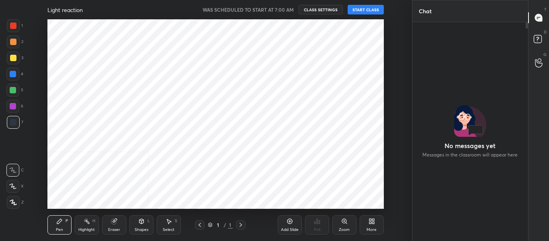 Image resolution: width=549 pixels, height=241 pixels. What do you see at coordinates (15, 74) in the screenshot?
I see `div: 4` at bounding box center [15, 74].